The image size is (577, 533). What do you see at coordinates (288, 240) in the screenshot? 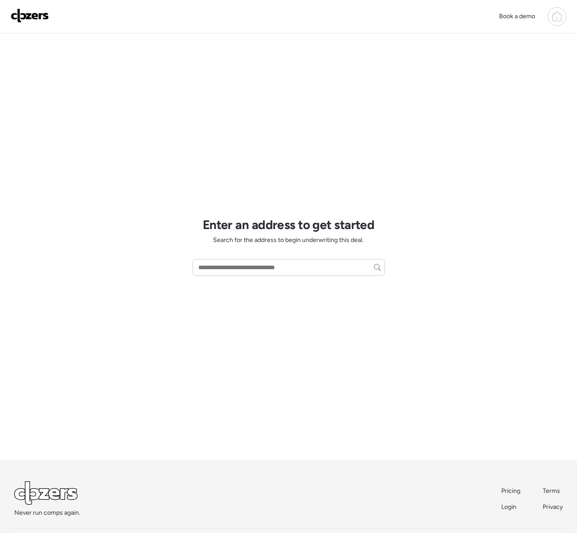
I see `span: Search for the address to begin underwriting this deal.` at bounding box center [288, 240].